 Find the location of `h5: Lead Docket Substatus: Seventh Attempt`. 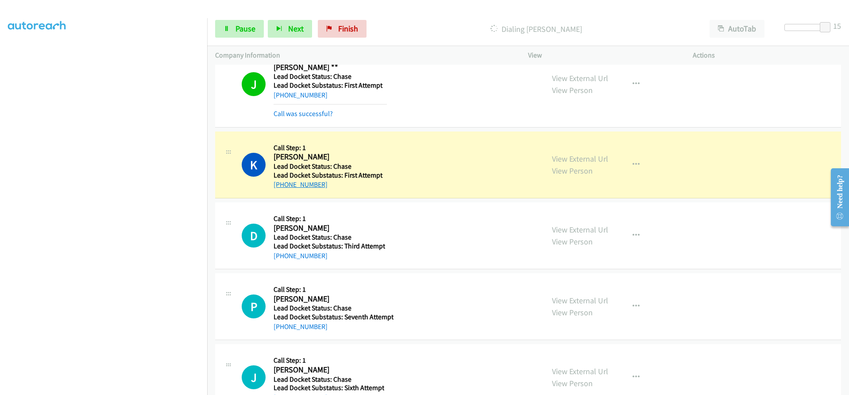

h5: Lead Docket Substatus: Seventh Attempt is located at coordinates (333, 317).